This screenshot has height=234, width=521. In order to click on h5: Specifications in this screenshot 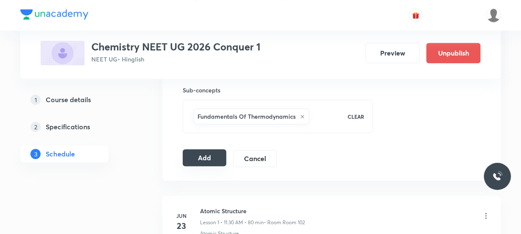, I will do `click(68, 127)`.